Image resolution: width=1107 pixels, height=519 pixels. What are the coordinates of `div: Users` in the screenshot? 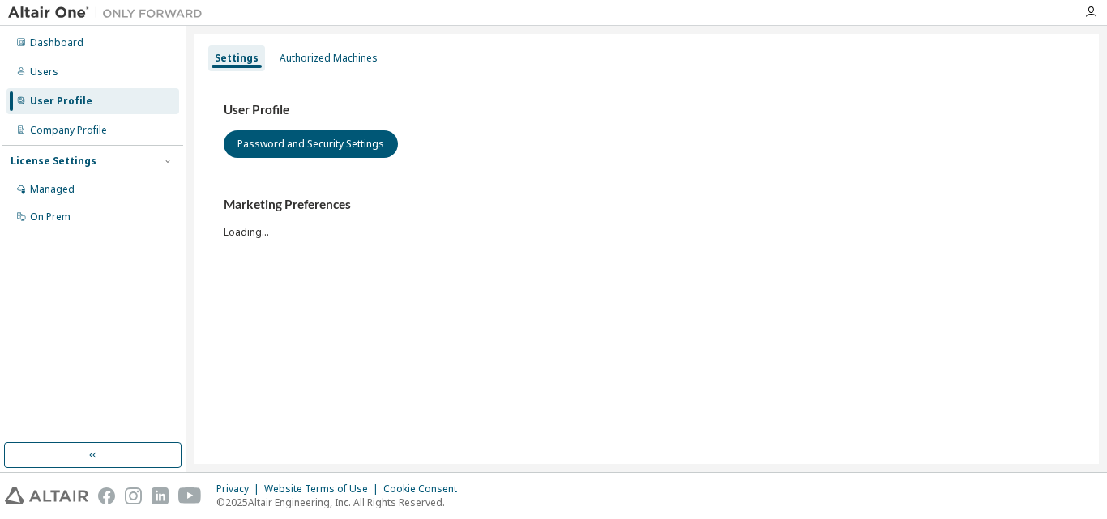 It's located at (44, 72).